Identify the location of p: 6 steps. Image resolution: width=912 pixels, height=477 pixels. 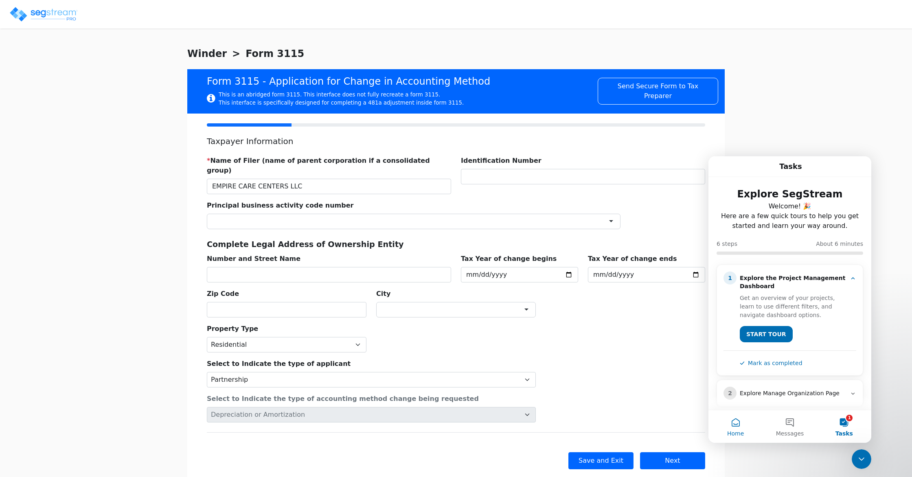
(18, 88).